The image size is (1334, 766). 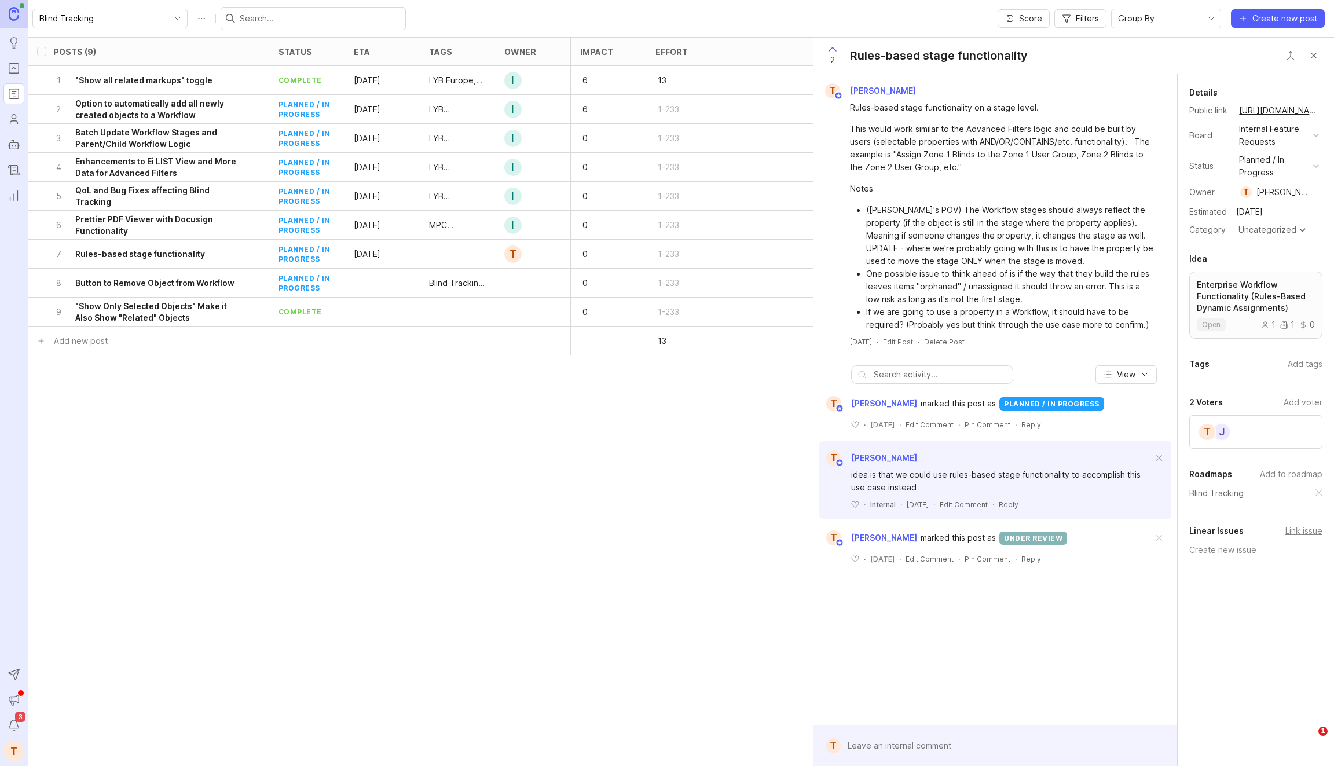 I want to click on div: Details, so click(x=1203, y=93).